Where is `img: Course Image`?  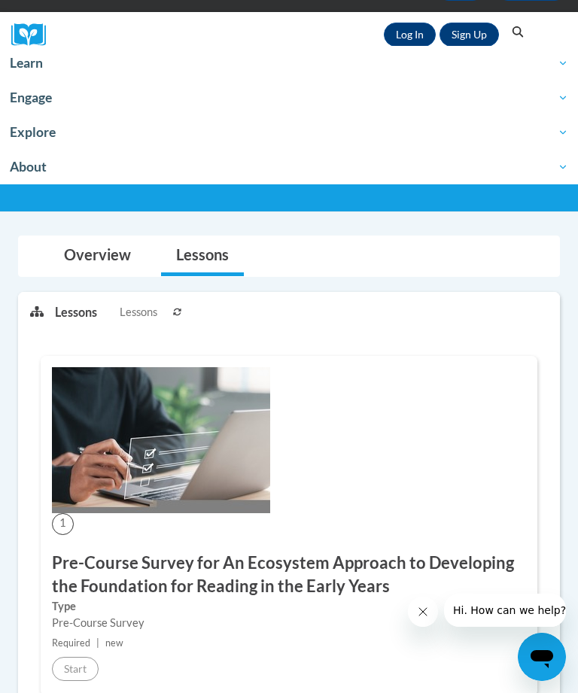 img: Course Image is located at coordinates (161, 440).